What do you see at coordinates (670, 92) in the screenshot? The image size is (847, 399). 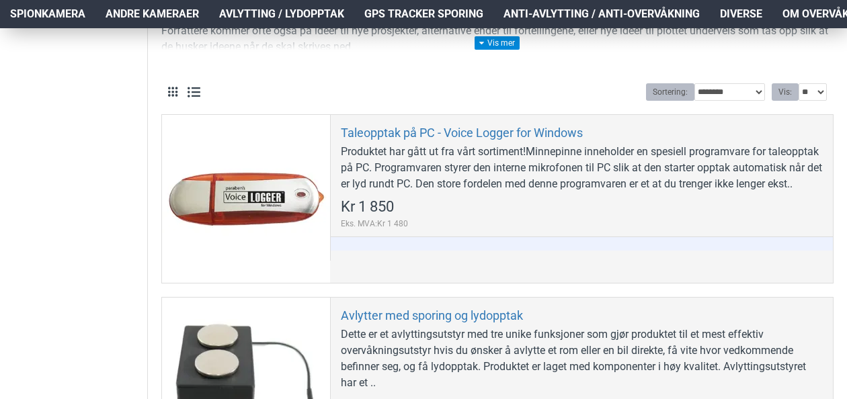 I see `label: Sortering:` at bounding box center [670, 92].